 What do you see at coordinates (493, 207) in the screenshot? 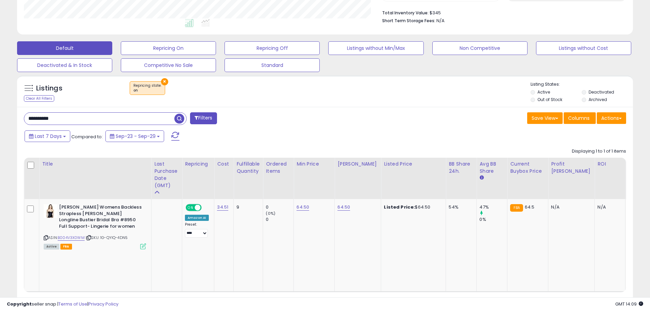
I see `div: 47%` at bounding box center [493, 207].